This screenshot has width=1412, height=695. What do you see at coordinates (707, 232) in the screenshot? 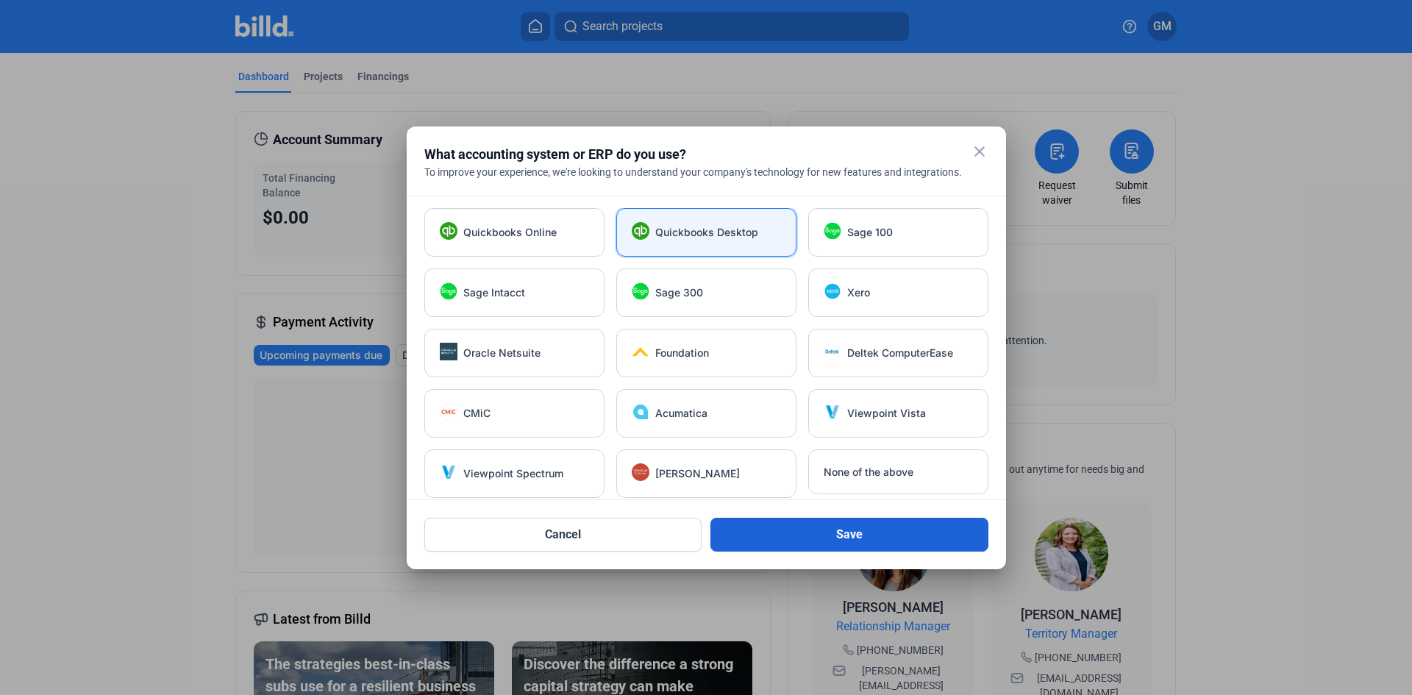
I see `span: Quickbooks Desktop` at bounding box center [707, 232].